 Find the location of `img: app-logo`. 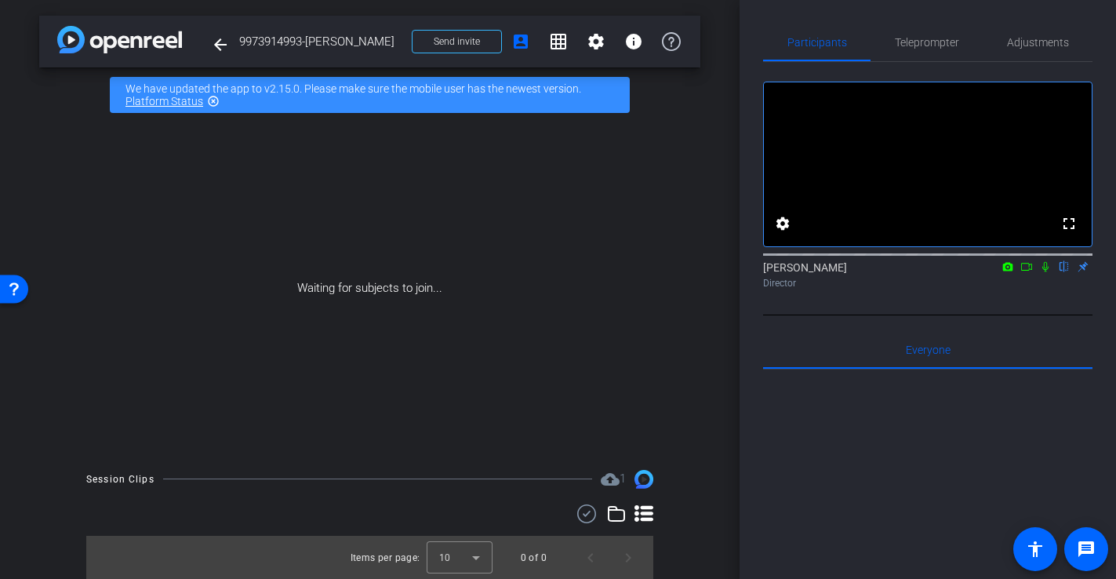

img: app-logo is located at coordinates (119, 39).